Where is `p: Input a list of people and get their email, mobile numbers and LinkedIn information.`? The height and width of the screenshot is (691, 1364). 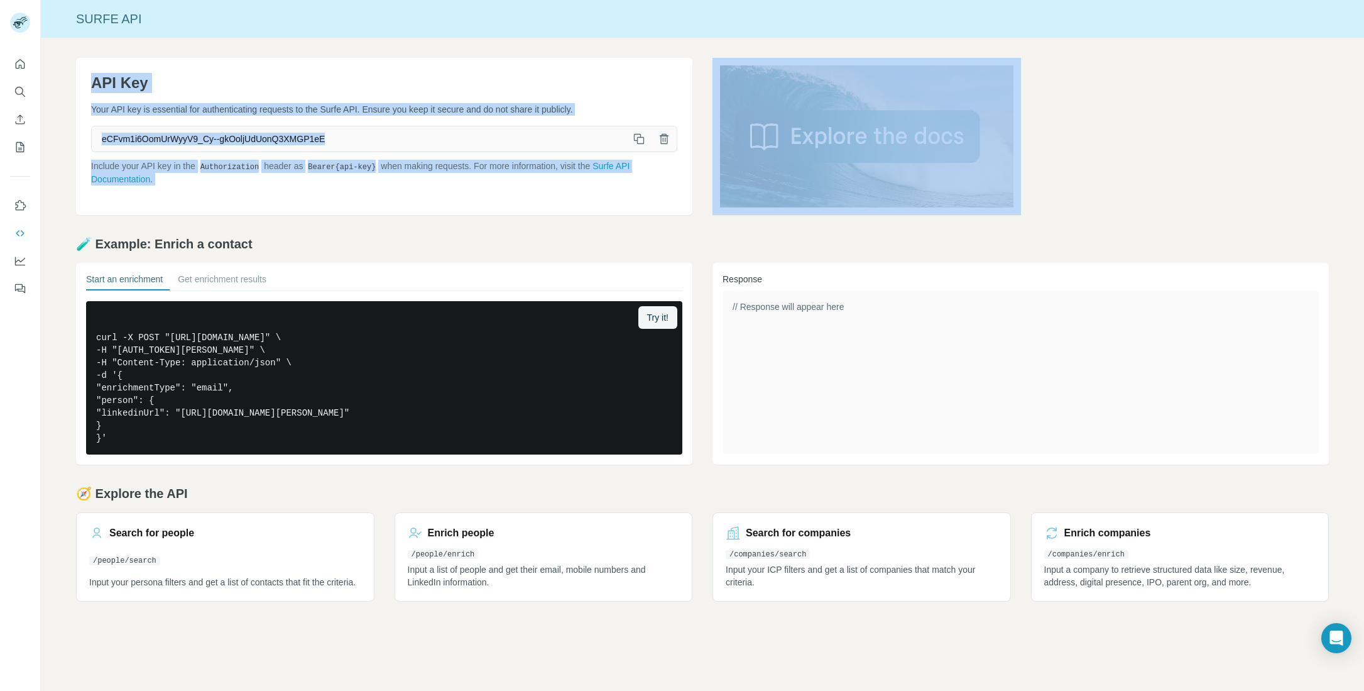 p: Input a list of people and get their email, mobile numbers and LinkedIn information. is located at coordinates (544, 576).